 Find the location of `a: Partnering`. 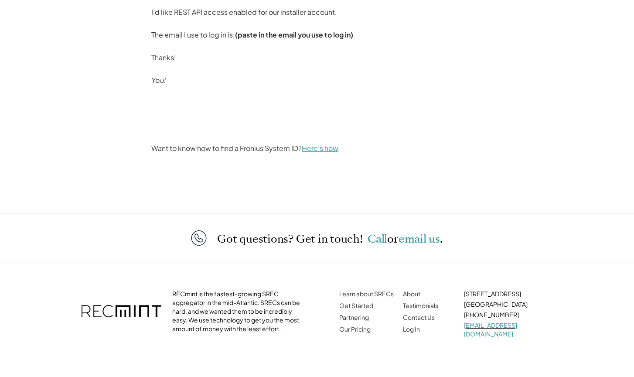

a: Partnering is located at coordinates (354, 317).